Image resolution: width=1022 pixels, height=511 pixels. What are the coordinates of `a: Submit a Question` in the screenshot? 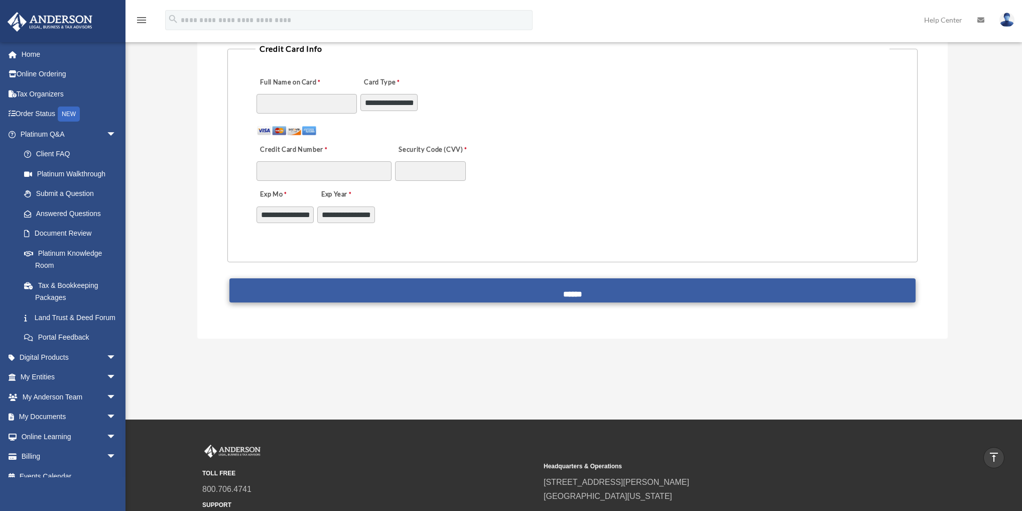 It's located at (70, 194).